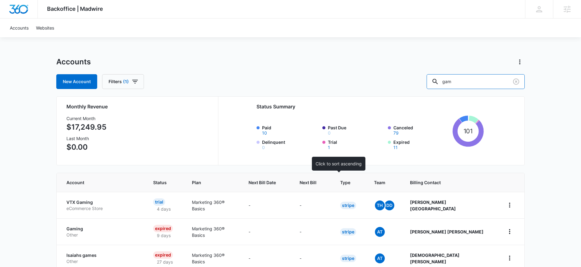 Image resolution: width=581 pixels, height=267 pixels. What do you see at coordinates (308, 182) in the screenshot?
I see `span: Next Bill` at bounding box center [308, 182].